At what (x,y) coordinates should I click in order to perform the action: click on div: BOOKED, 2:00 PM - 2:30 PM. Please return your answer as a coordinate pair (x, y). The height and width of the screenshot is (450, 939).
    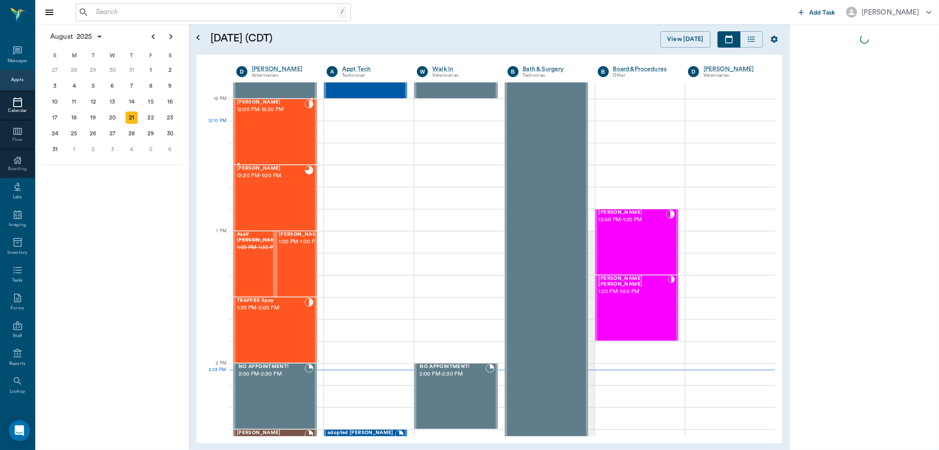
    Looking at the image, I should click on (456, 396).